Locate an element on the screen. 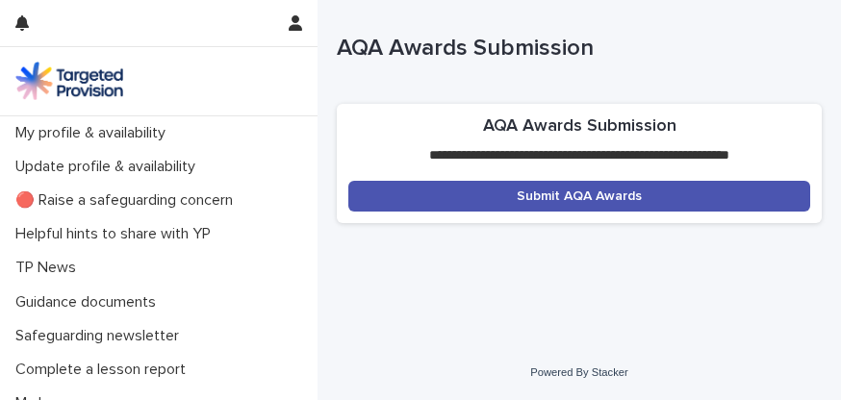 This screenshot has height=400, width=841. span: Submit AQA Awards is located at coordinates (579, 196).